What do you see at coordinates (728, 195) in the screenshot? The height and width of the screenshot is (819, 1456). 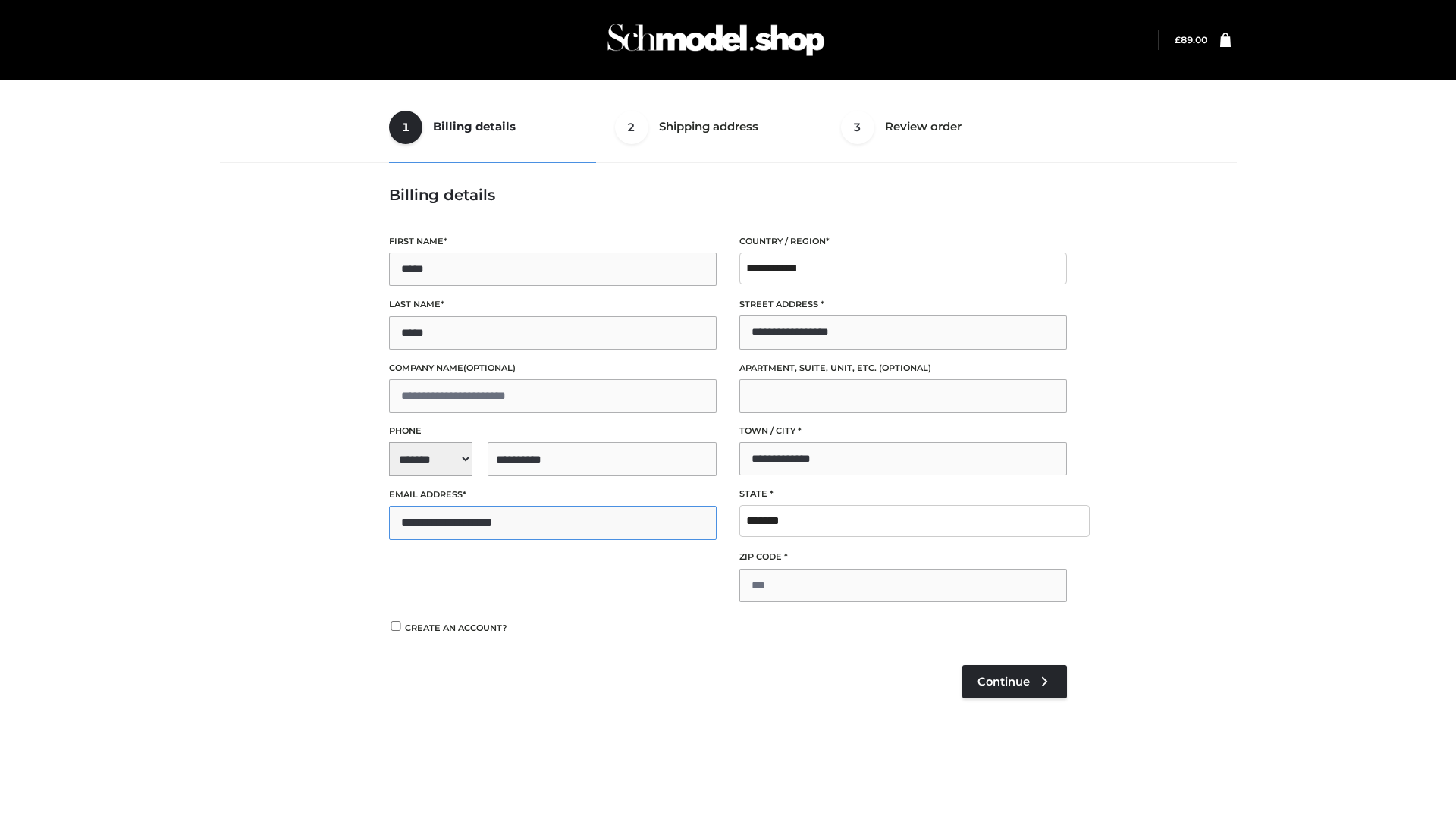 I see `h3: Billing details` at bounding box center [728, 195].